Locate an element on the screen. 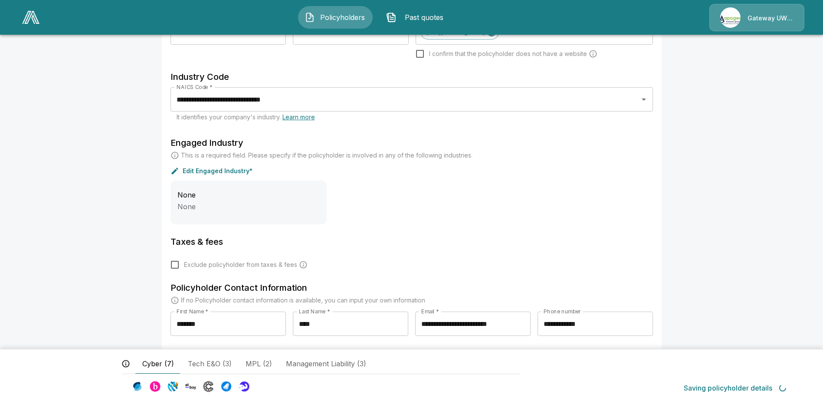 This screenshot has height=401, width=823. span: Management Liability (3) is located at coordinates (326, 363).